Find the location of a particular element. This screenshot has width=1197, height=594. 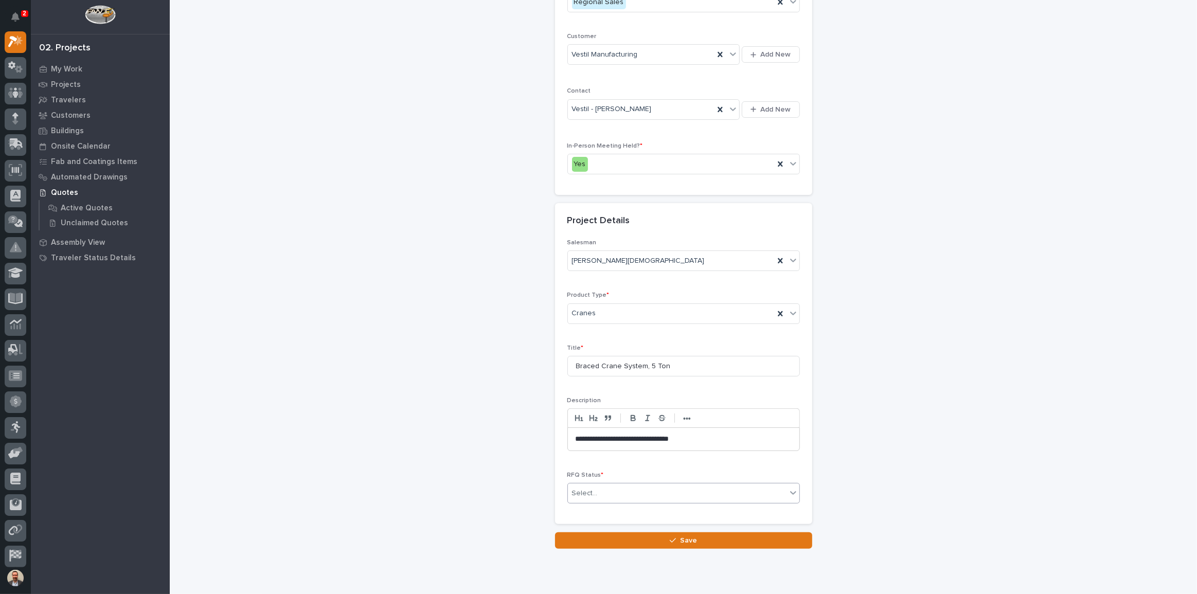

button: Save is located at coordinates (684, 541).